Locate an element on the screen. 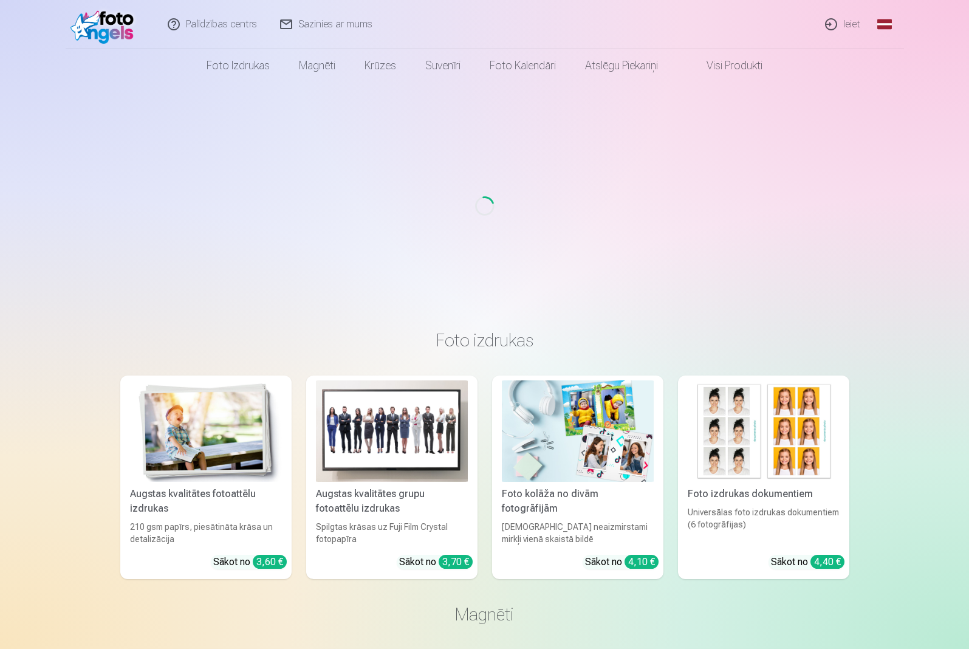 This screenshot has height=649, width=969. div: Spilgtas krāsas uz Fuji Film Crystal fotopapīra is located at coordinates (392, 533).